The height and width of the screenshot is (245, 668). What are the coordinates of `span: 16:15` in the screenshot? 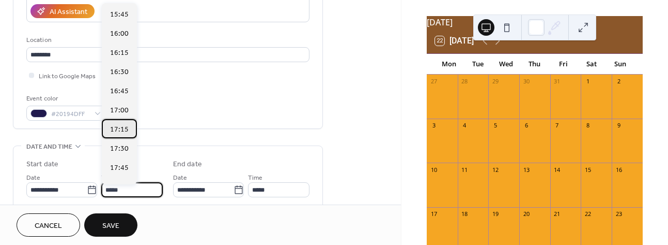 It's located at (119, 53).